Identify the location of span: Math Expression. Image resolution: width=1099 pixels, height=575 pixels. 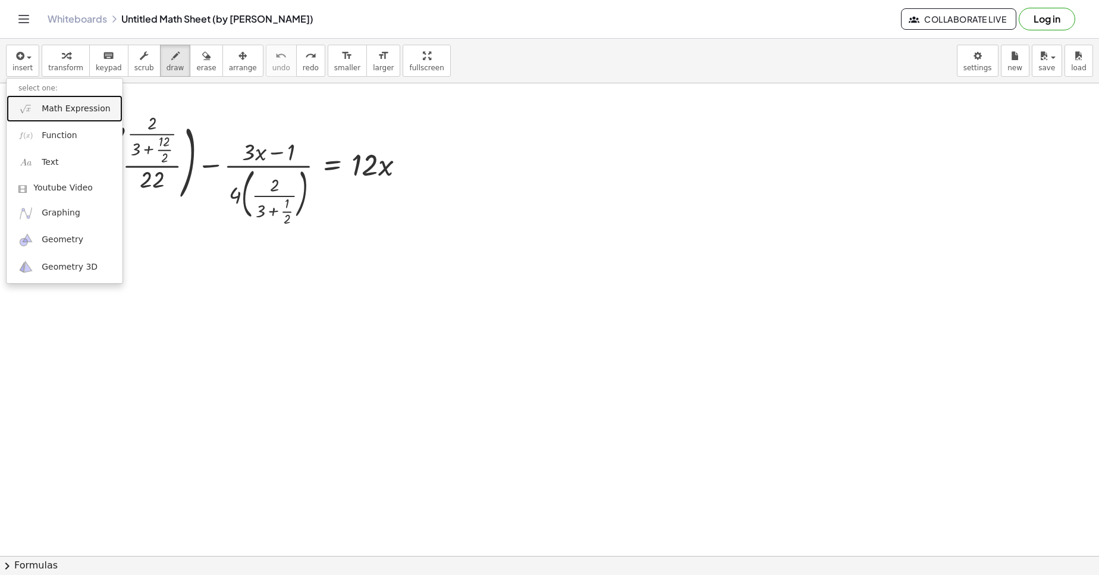
(76, 109).